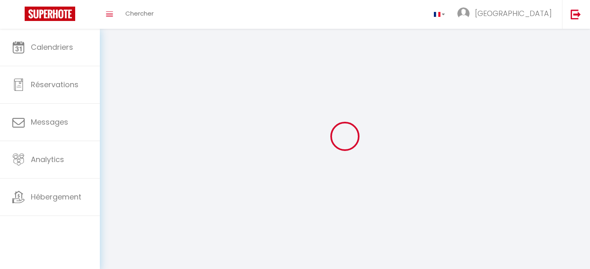  I want to click on img: logout, so click(575, 14).